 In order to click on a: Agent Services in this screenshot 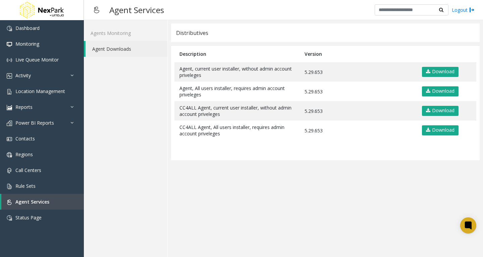, I will do `click(43, 201)`.